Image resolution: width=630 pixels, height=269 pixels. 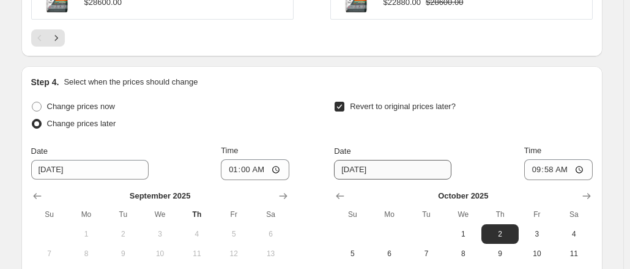 I want to click on h2: Step 4., so click(x=45, y=82).